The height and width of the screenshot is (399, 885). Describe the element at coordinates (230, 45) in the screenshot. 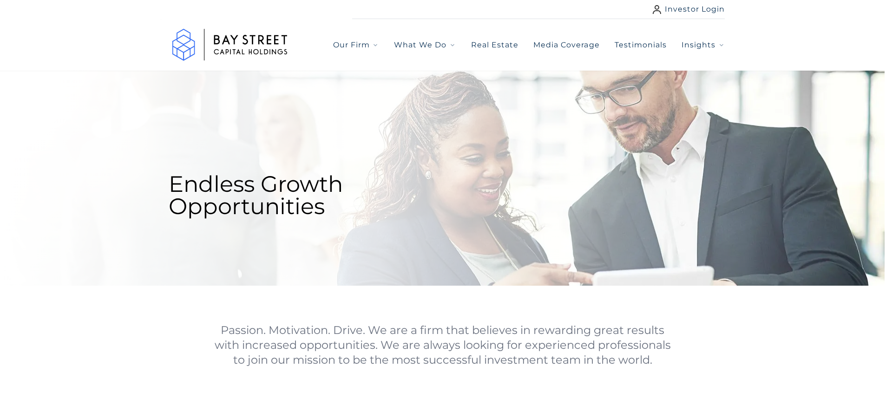

I see `img: Logo` at that location.